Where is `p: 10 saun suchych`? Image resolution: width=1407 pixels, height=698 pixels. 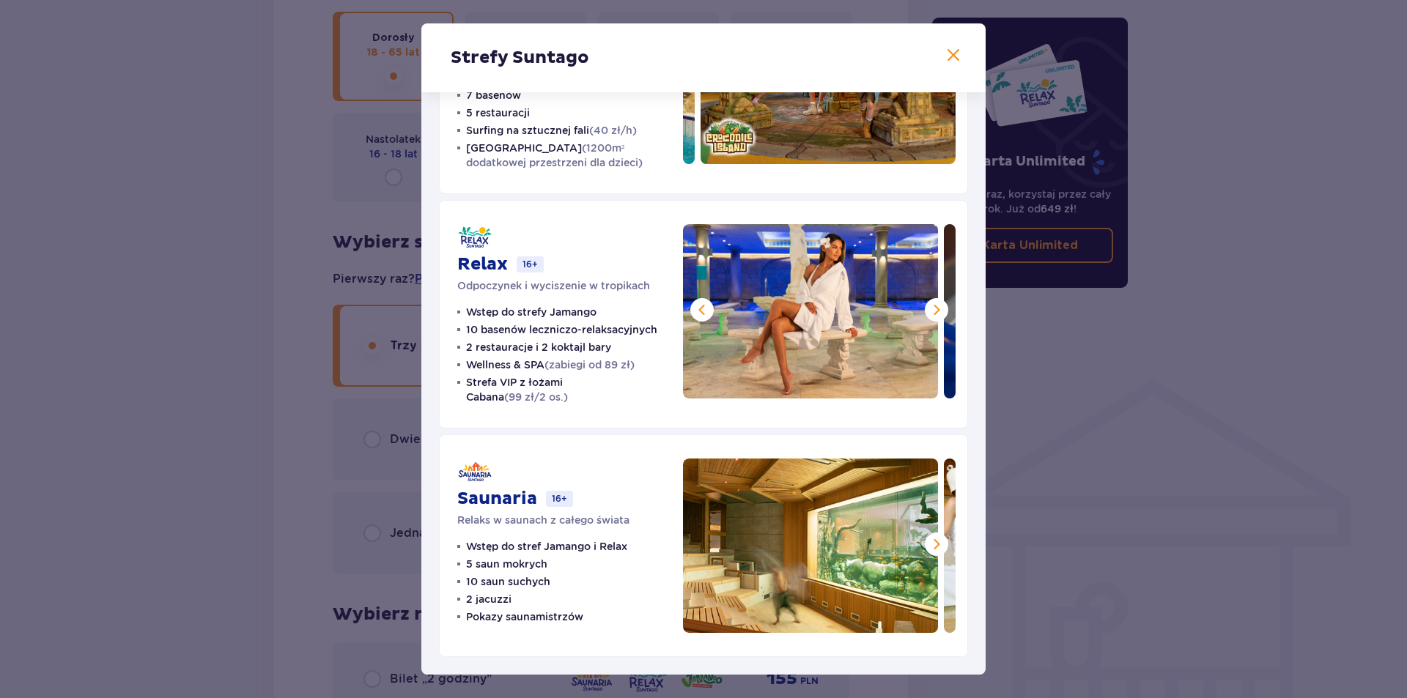
p: 10 saun suchych is located at coordinates (508, 582).